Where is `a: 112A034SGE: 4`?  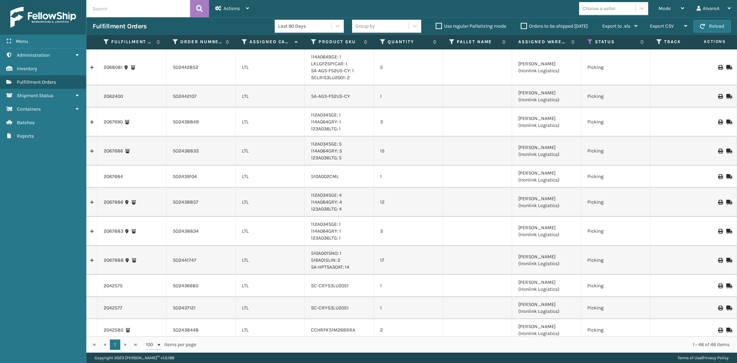 a: 112A034SGE: 4 is located at coordinates (326, 195).